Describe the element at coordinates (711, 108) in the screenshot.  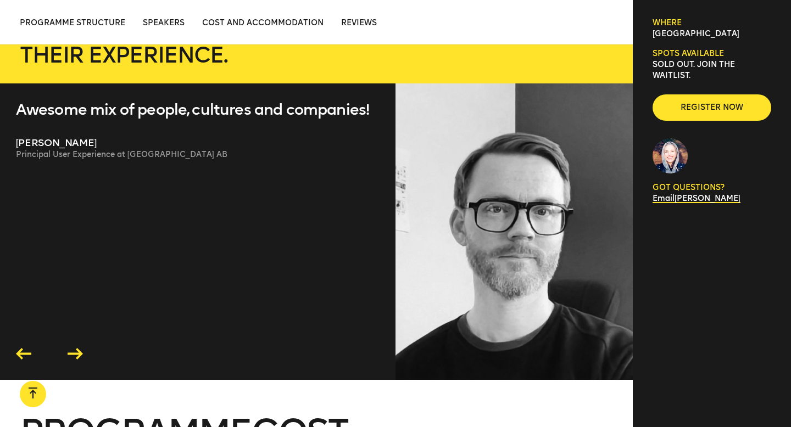
I see `span: Register now` at that location.